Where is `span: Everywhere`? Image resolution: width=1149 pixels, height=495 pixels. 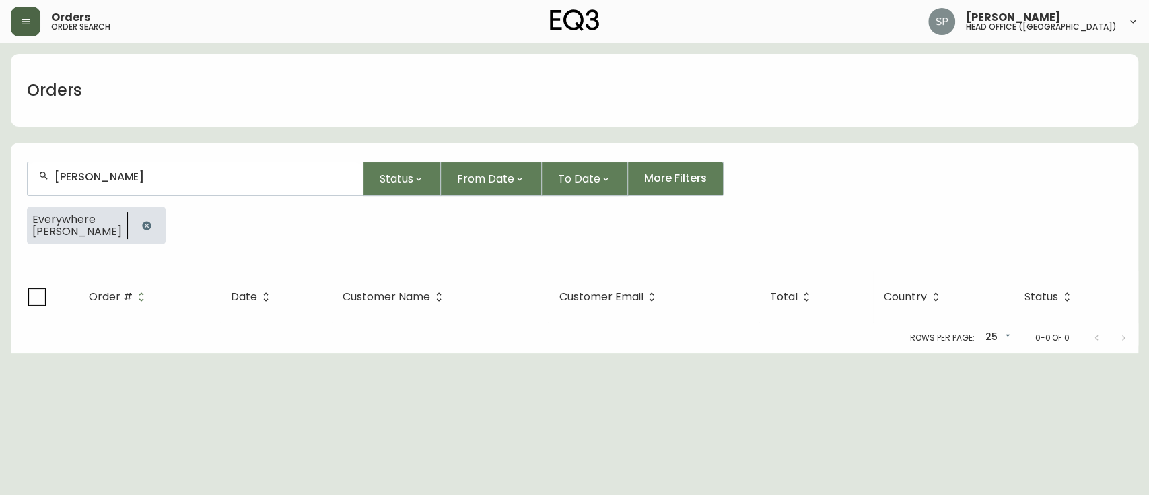 span: Everywhere is located at coordinates (77, 219).